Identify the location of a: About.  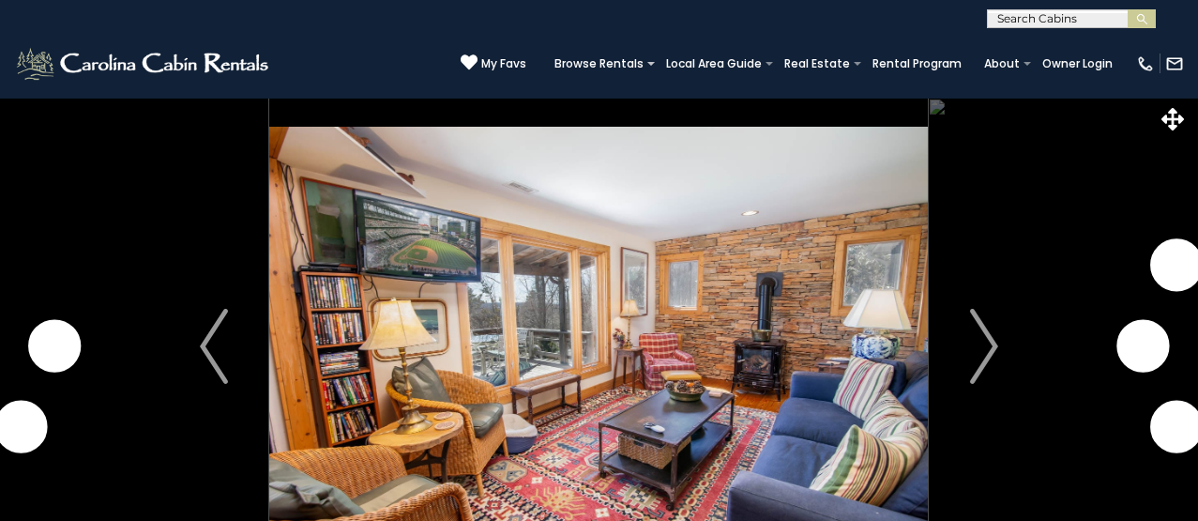
(1002, 64).